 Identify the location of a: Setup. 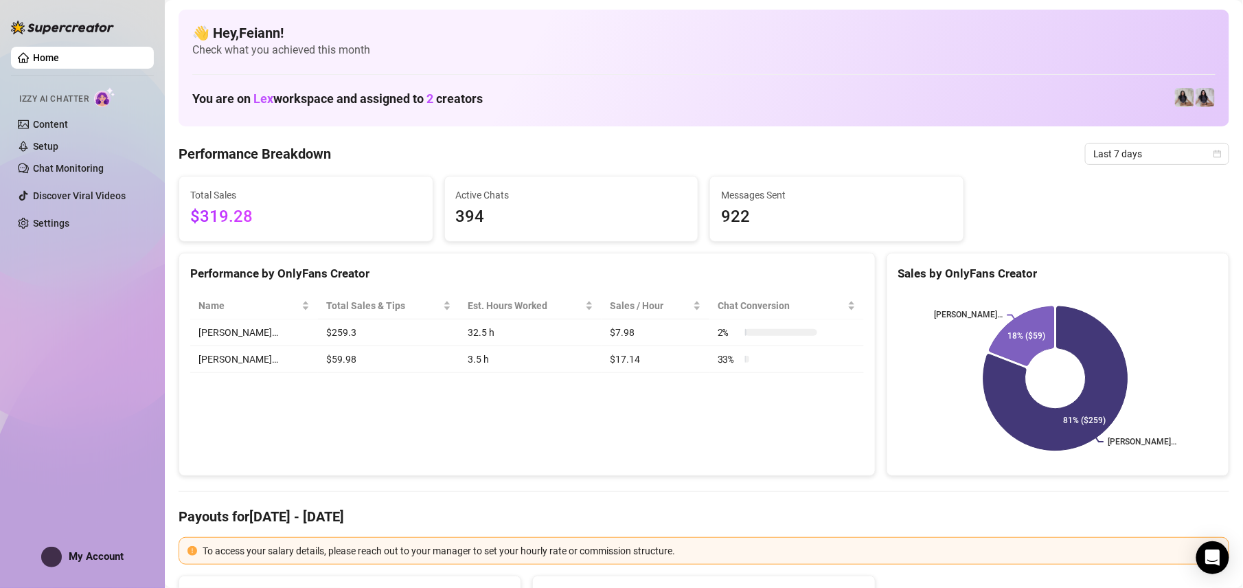
(45, 146).